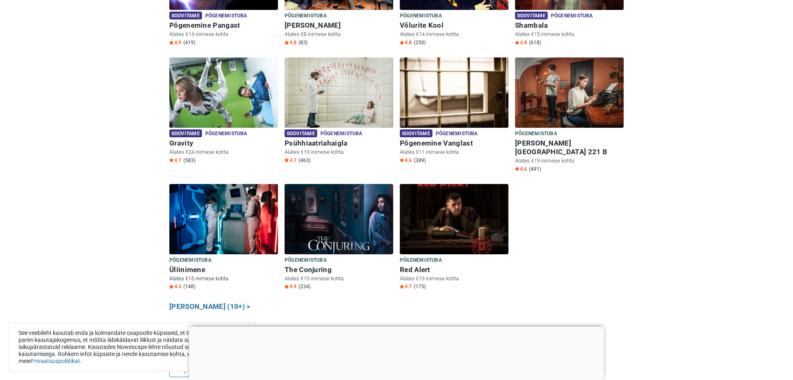 The image size is (793, 380). I want to click on h6: Põgenemine Pangast, so click(223, 25).